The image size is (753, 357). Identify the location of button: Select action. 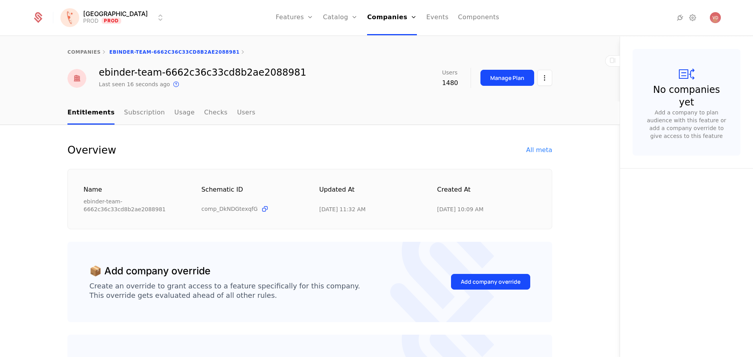
(545, 78).